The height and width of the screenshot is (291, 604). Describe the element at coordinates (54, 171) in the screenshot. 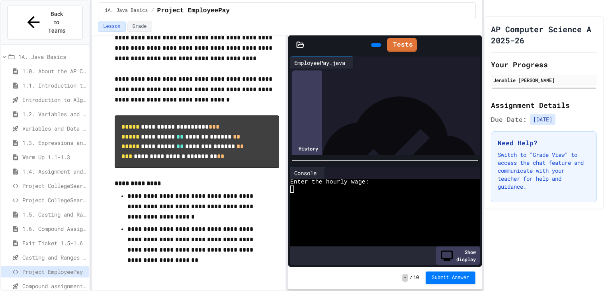

I see `span: 1.4. Assignment and Input` at that location.